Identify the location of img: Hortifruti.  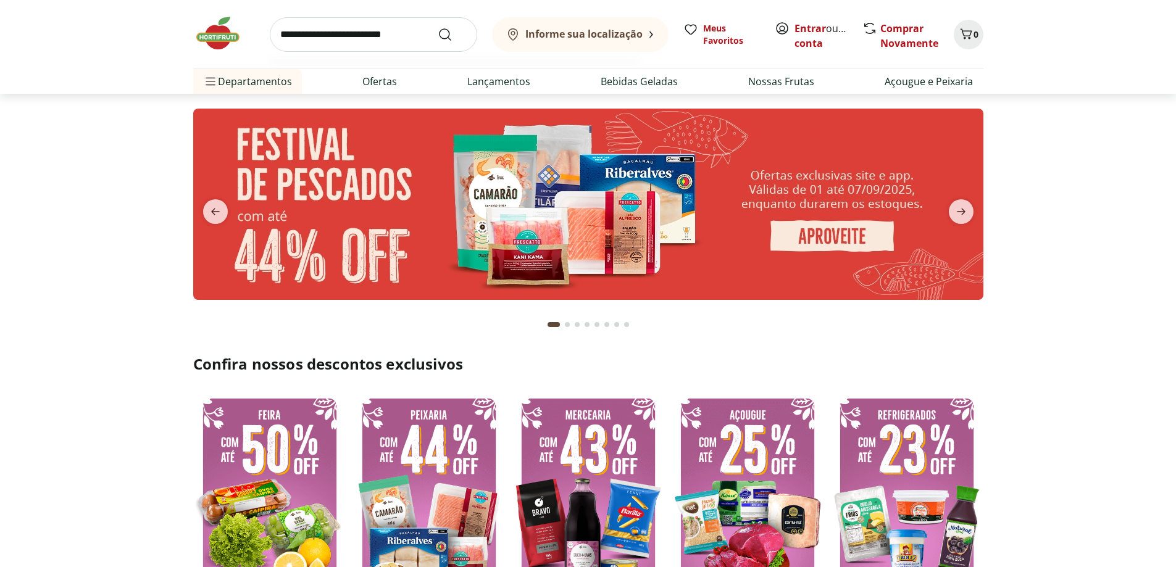
(224, 33).